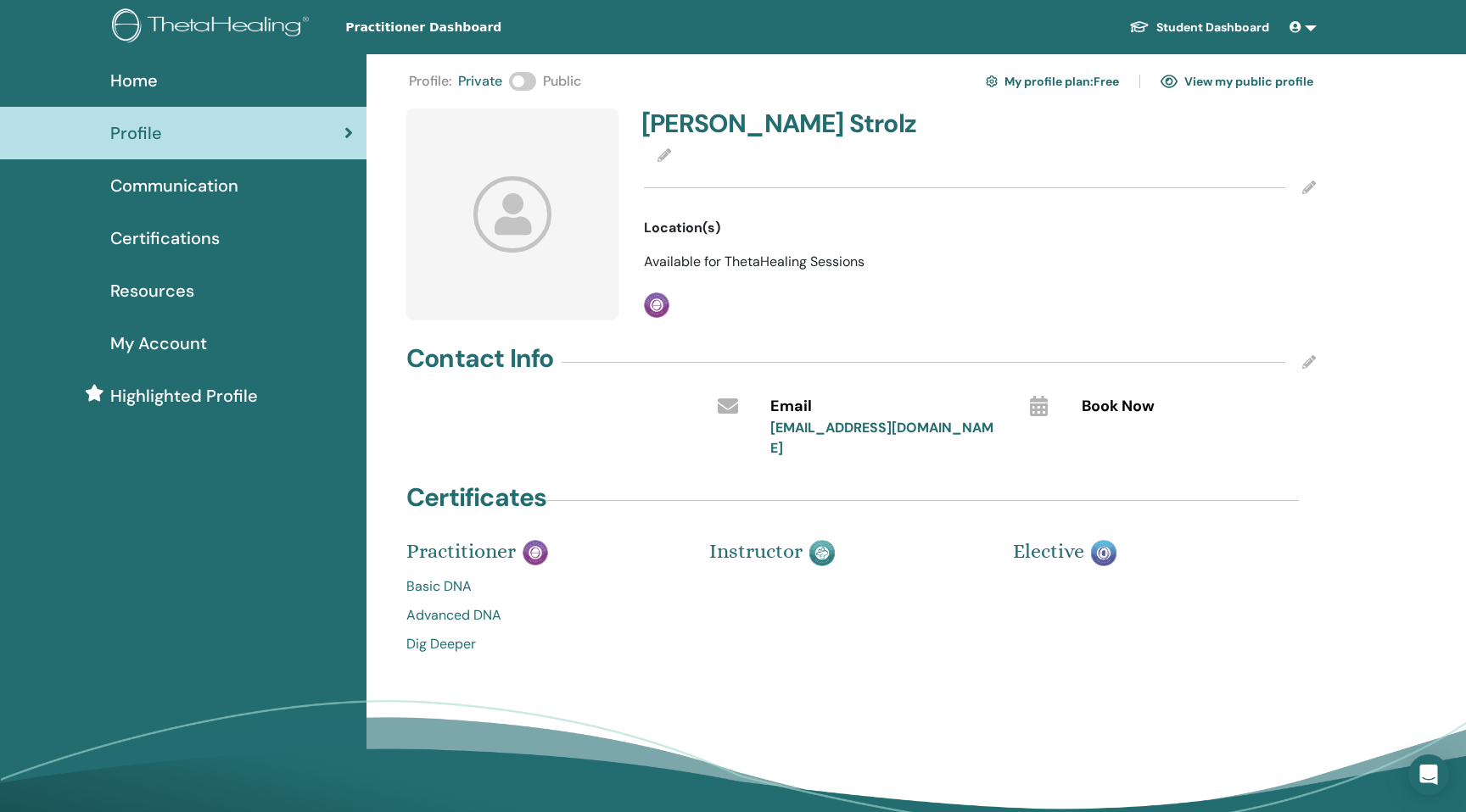 The image size is (1466, 812). Describe the element at coordinates (1198, 27) in the screenshot. I see `a: Student Dashboard` at that location.